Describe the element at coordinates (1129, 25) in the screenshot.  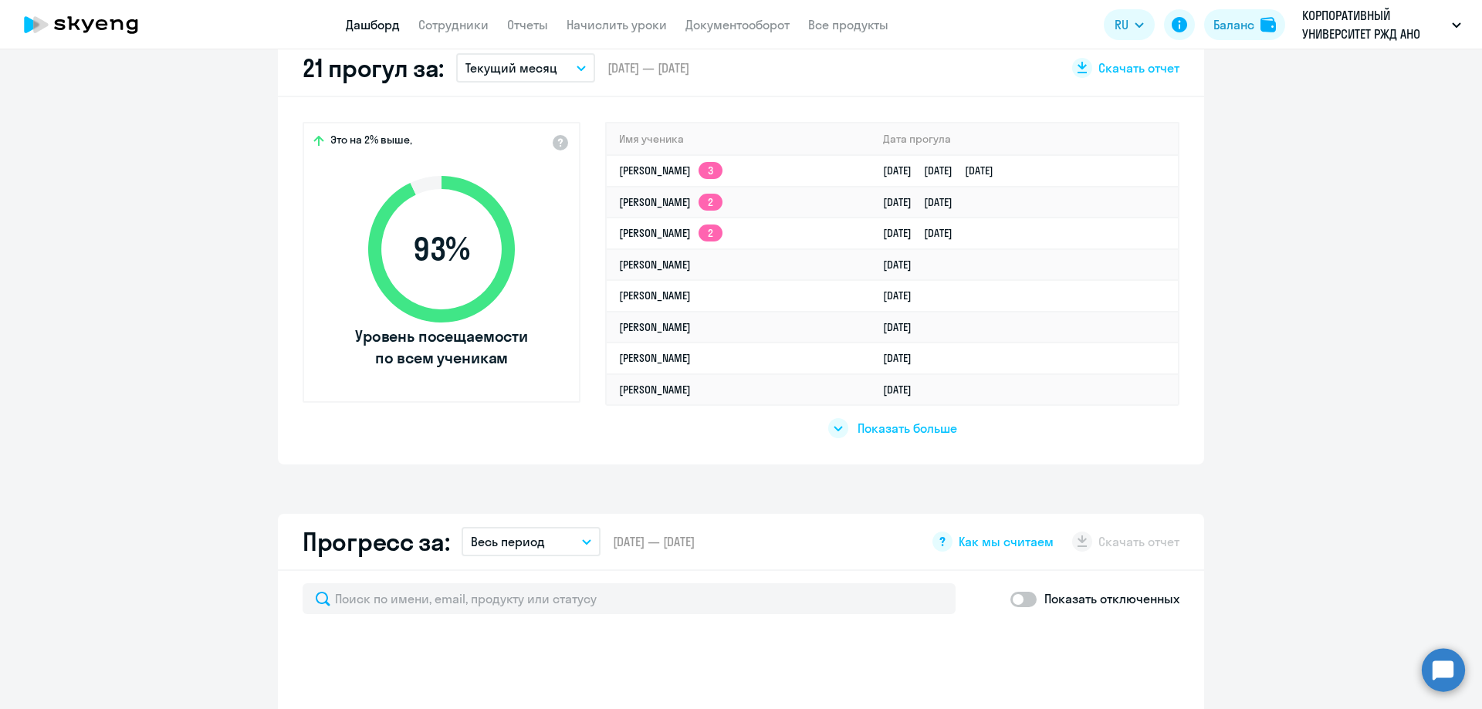
I see `button: RU` at that location.